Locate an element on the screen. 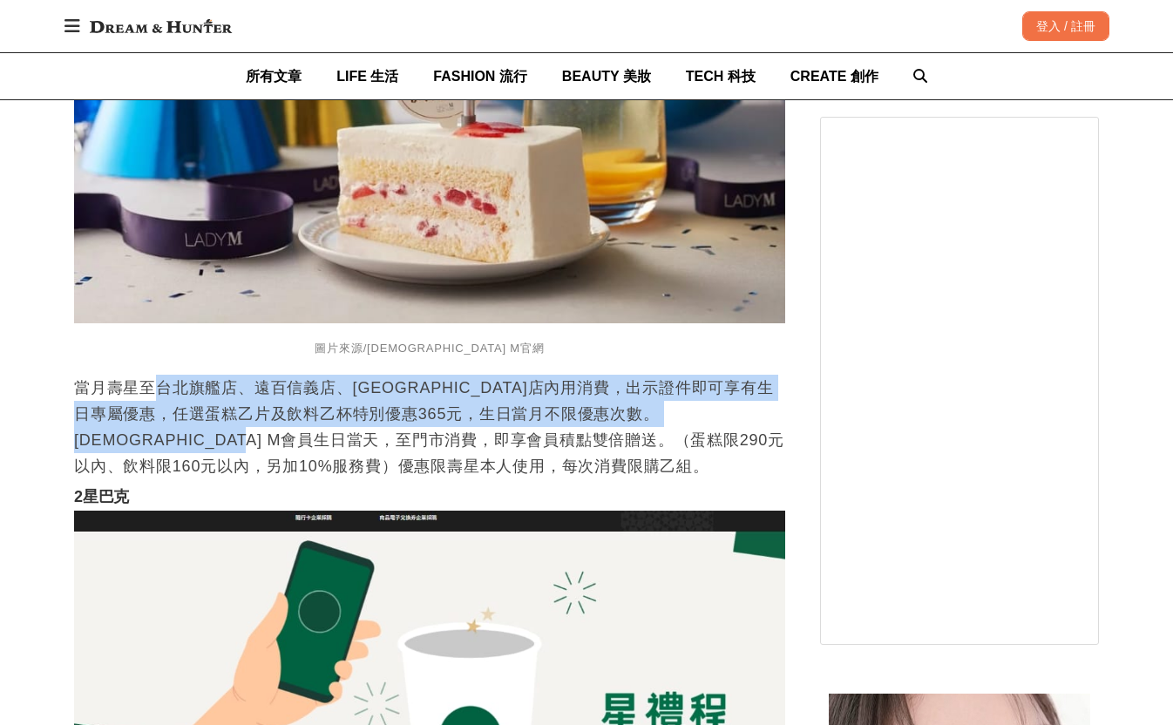 The image size is (1173, 725). div: 登入 / 註冊 is located at coordinates (1066, 26).